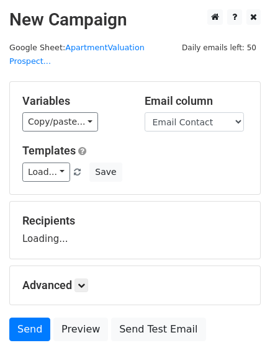  I want to click on h5: Advanced, so click(135, 285).